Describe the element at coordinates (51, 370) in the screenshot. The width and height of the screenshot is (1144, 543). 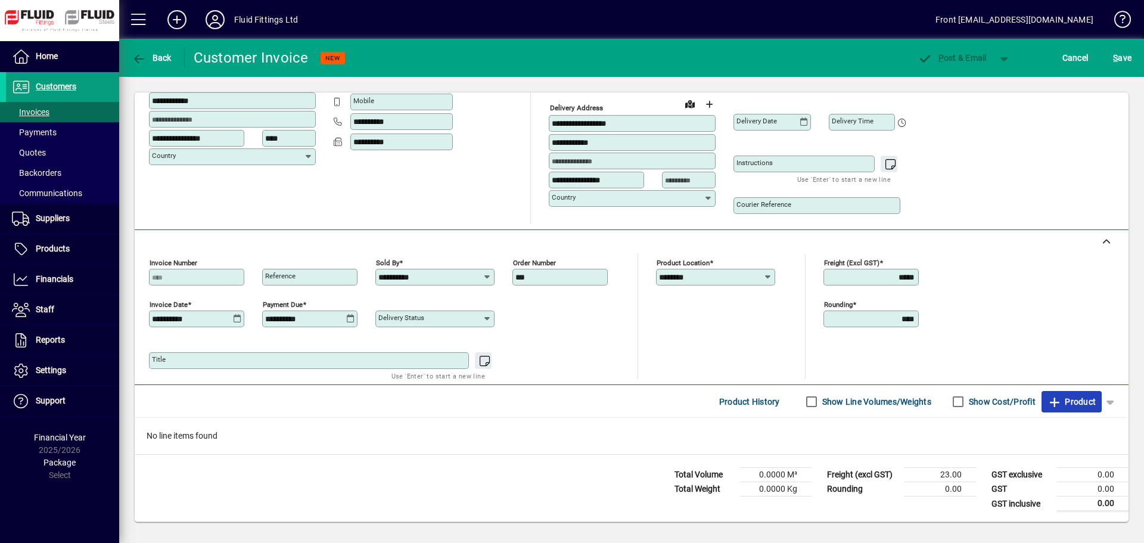
I see `span: Settings` at that location.